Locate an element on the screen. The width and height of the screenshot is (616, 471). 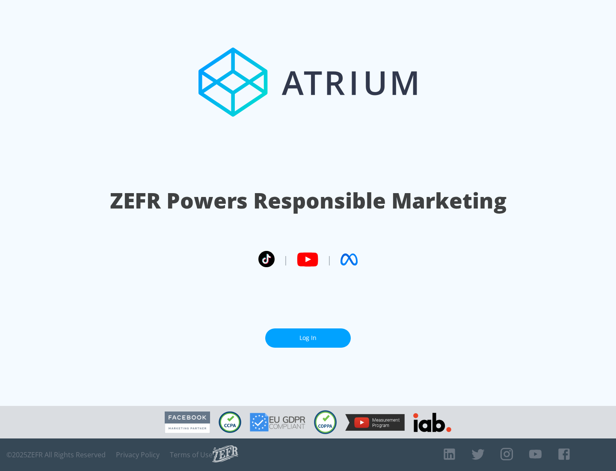
img: GDPR Compliant is located at coordinates (278, 422).